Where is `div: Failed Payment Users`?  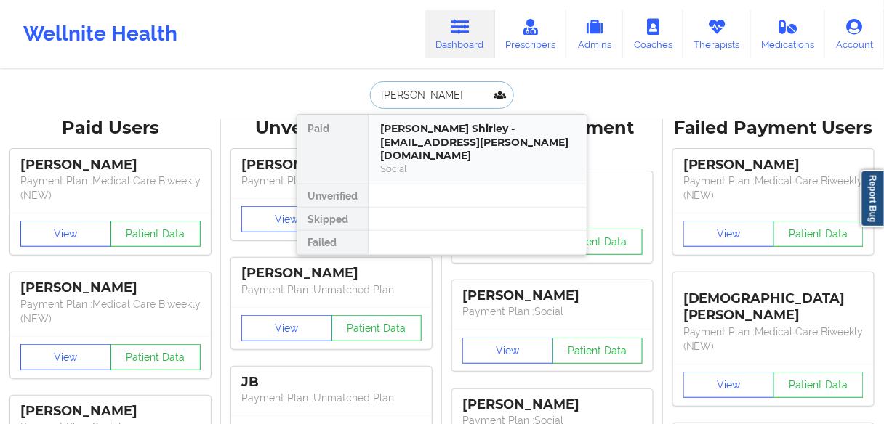 div: Failed Payment Users is located at coordinates (773, 128).